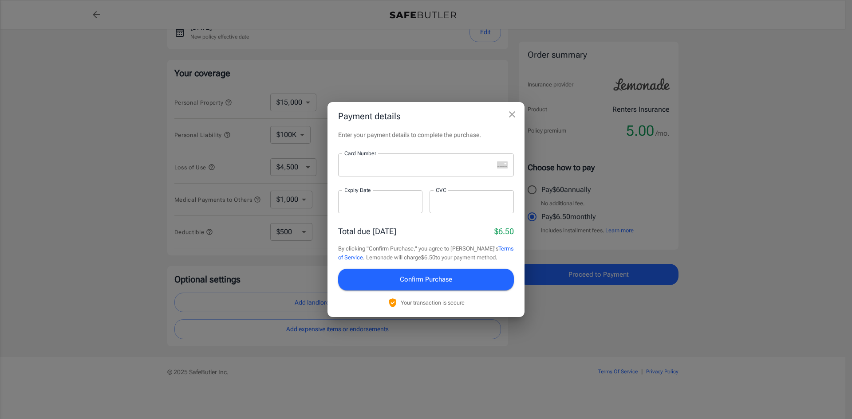 The image size is (852, 419). What do you see at coordinates (433, 303) in the screenshot?
I see `p: Your transaction is secure` at bounding box center [433, 303].